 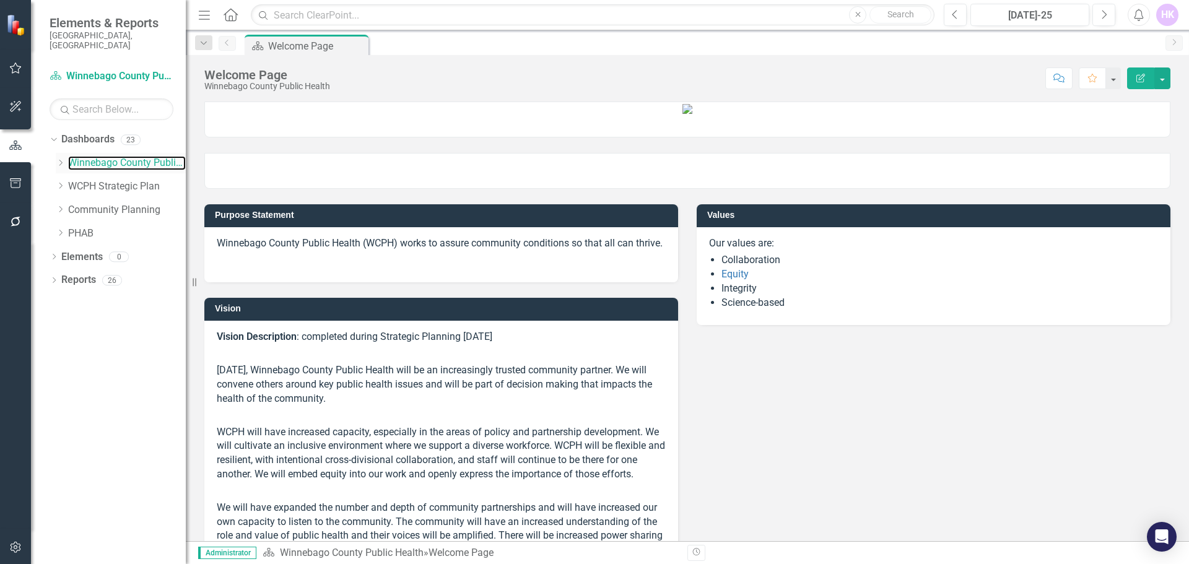 I want to click on div: HK, so click(x=1167, y=15).